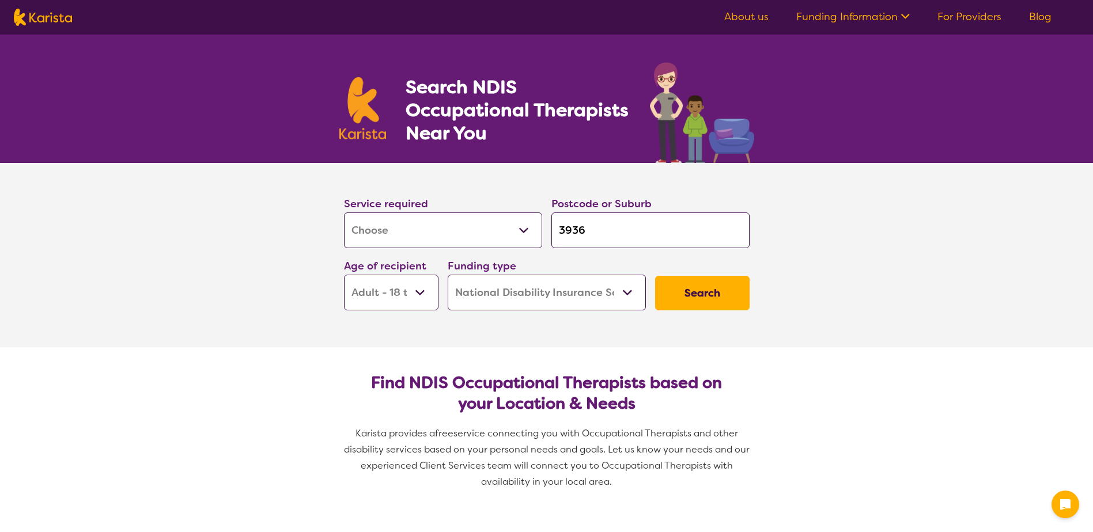 The width and height of the screenshot is (1093, 532). I want to click on label: Age of recipient, so click(385, 266).